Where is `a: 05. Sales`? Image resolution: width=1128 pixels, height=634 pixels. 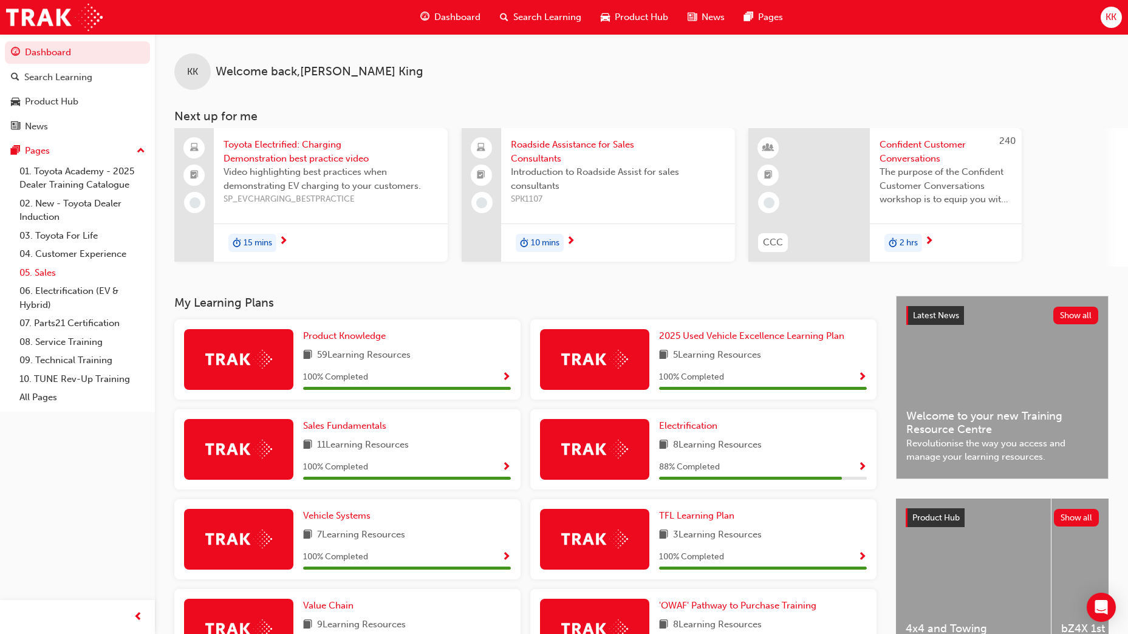
a: 05. Sales is located at coordinates (82, 273).